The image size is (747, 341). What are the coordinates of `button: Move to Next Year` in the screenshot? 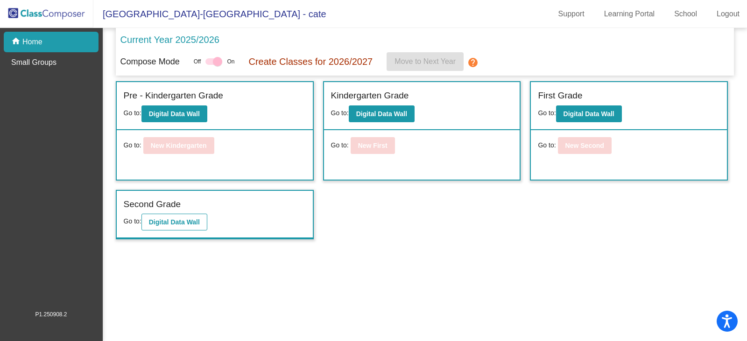 It's located at (425, 62).